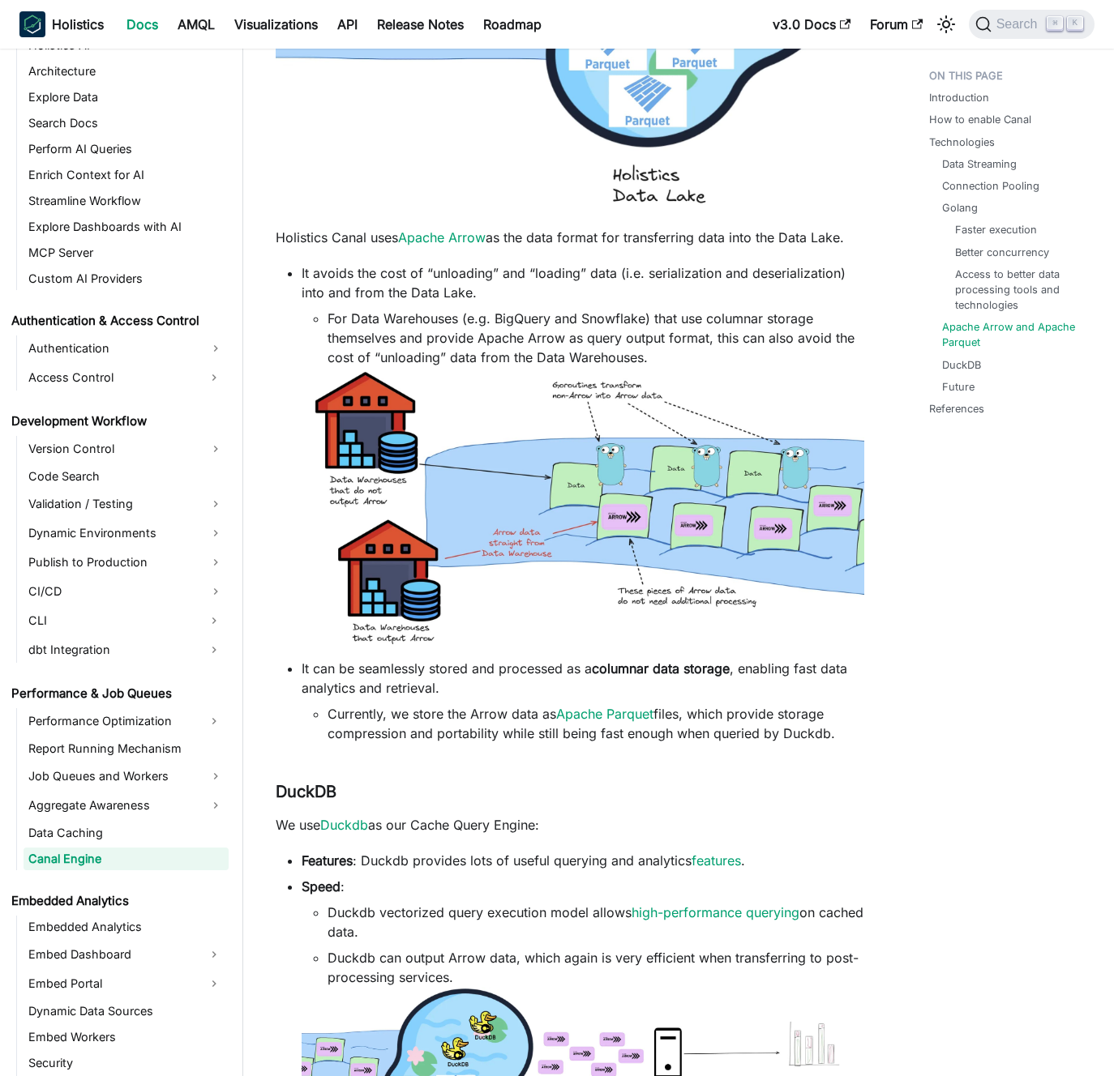  Describe the element at coordinates (570, 792) in the screenshot. I see `h3: DuckDB` at that location.